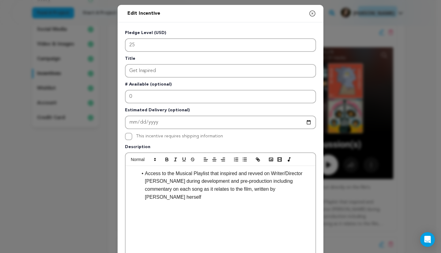  What do you see at coordinates (144, 13) in the screenshot?
I see `h2: Edit Incentive` at bounding box center [144, 13].